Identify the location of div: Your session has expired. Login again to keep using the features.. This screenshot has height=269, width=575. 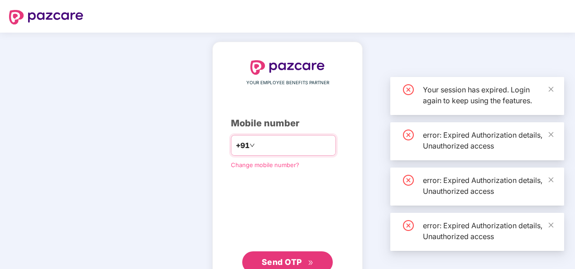
(488, 95).